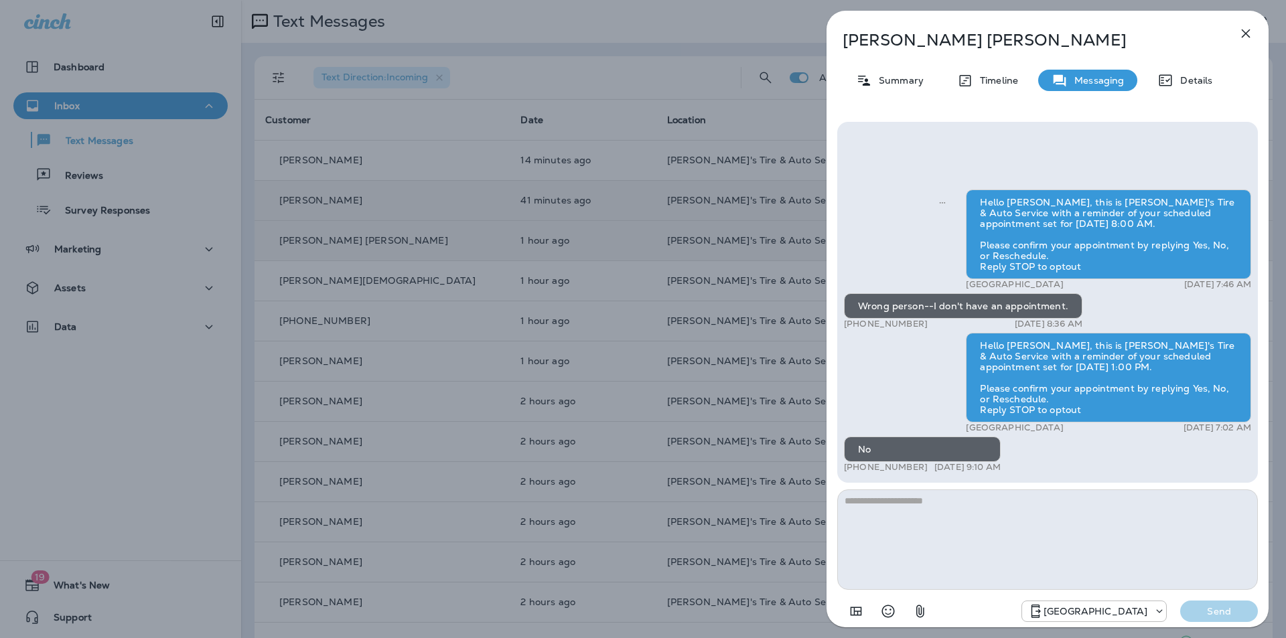 This screenshot has height=638, width=1286. What do you see at coordinates (856, 611) in the screenshot?
I see `button: Add in a premade template` at bounding box center [856, 611].